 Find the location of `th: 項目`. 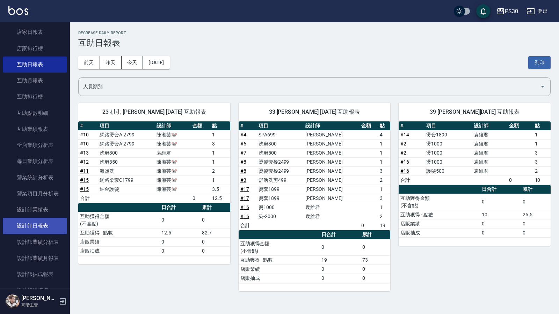

th: 項目 is located at coordinates (126, 126).